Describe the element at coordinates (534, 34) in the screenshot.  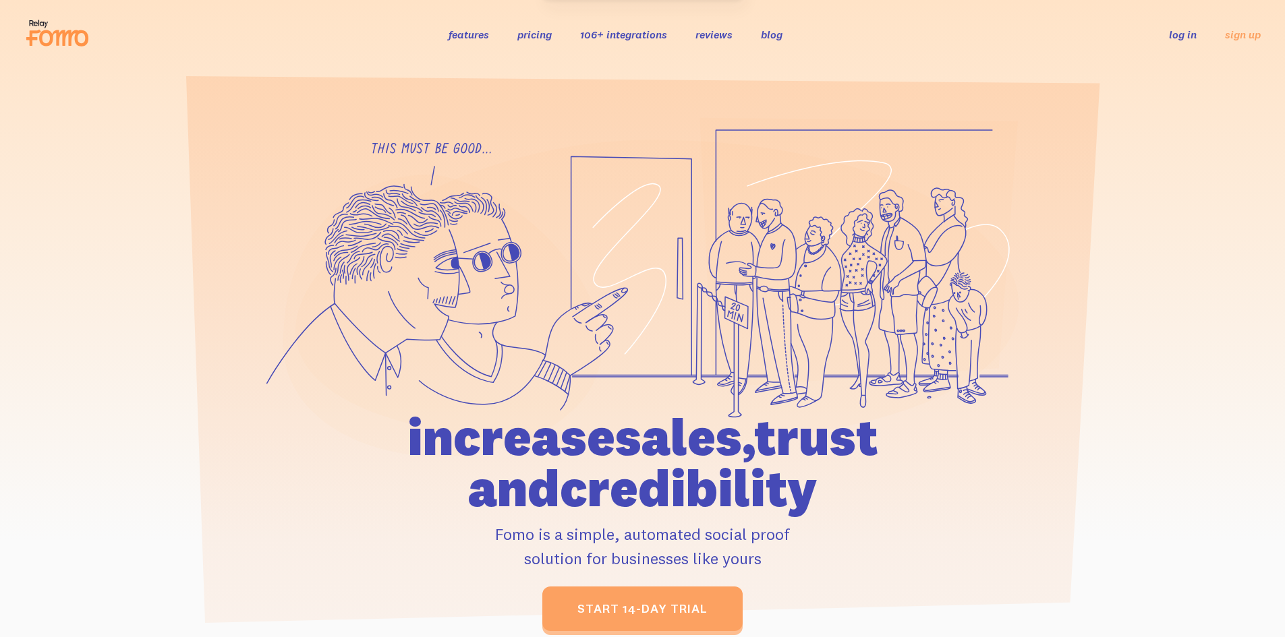
I see `a: pricing` at that location.